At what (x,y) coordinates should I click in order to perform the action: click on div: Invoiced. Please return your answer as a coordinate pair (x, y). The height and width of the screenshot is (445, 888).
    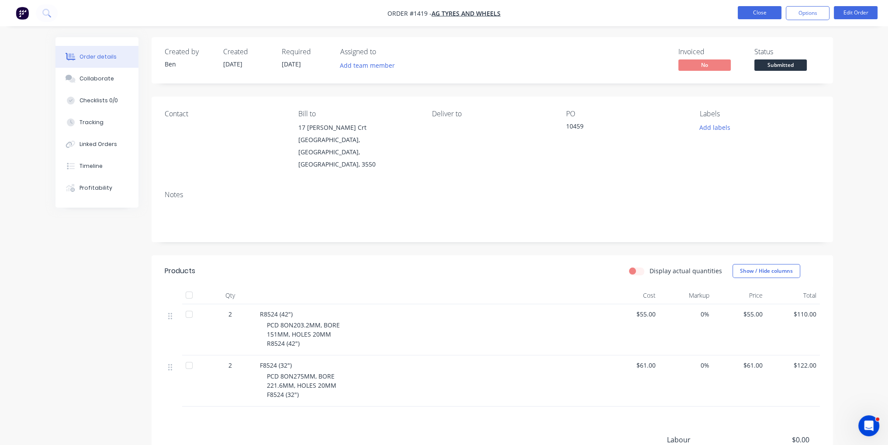
    Looking at the image, I should click on (711, 52).